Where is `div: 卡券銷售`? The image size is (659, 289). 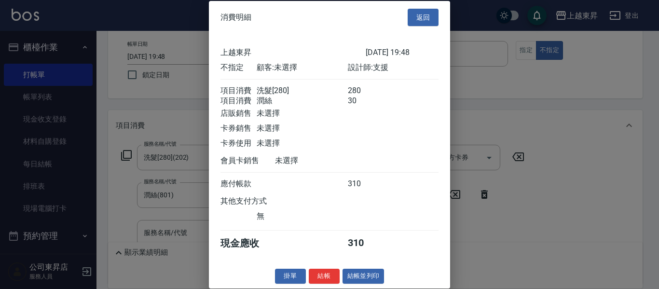 div: 卡券銷售 is located at coordinates (238, 128).